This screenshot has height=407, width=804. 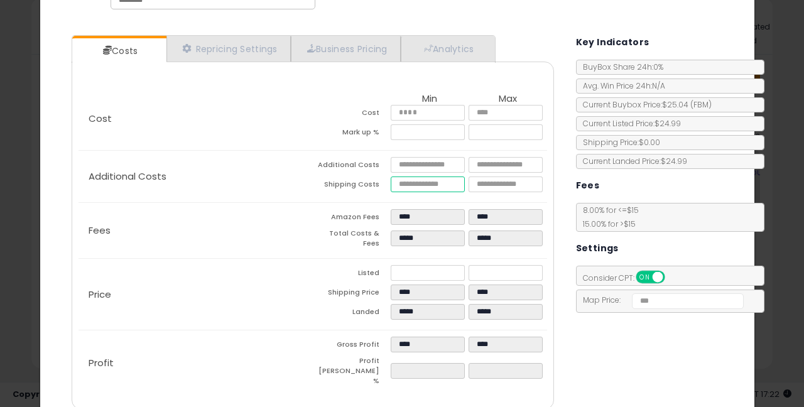 What do you see at coordinates (588, 185) in the screenshot?
I see `h5: Fees` at bounding box center [588, 185].